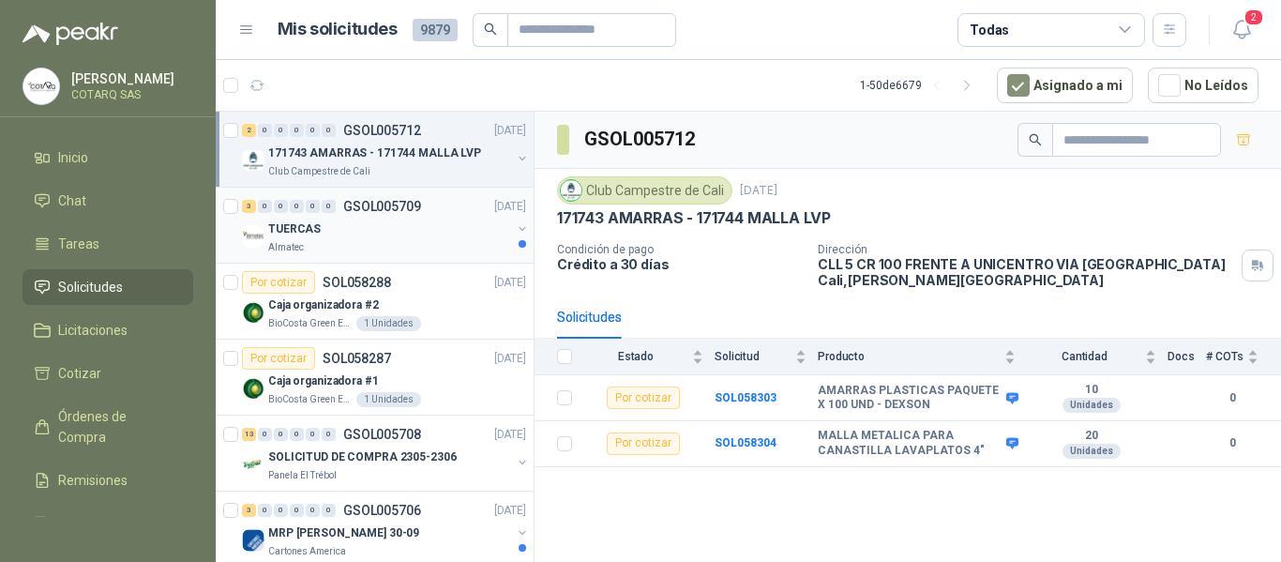 The width and height of the screenshot is (1281, 562). I want to click on p: SOLICITUD DE COMPRA 2305-2306, so click(362, 457).